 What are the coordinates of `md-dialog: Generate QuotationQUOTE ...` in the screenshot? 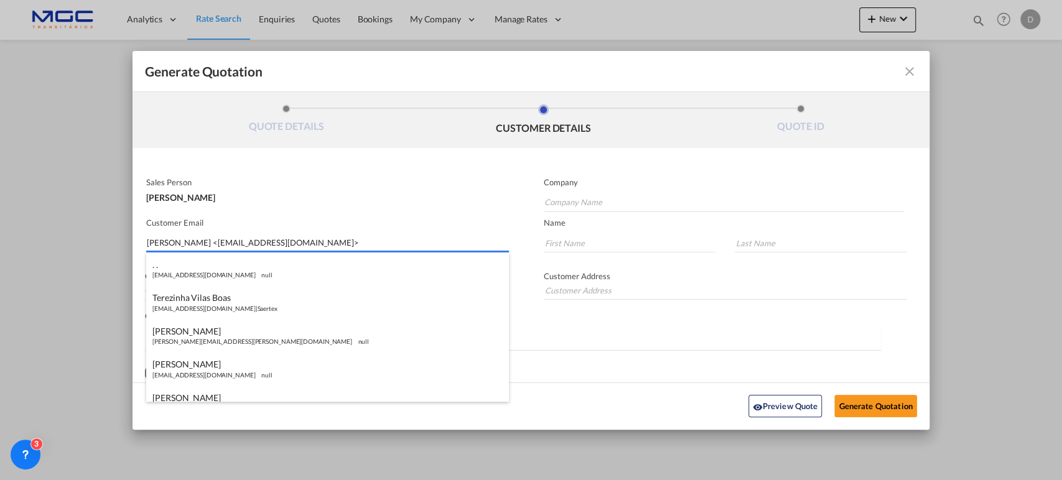 It's located at (531, 240).